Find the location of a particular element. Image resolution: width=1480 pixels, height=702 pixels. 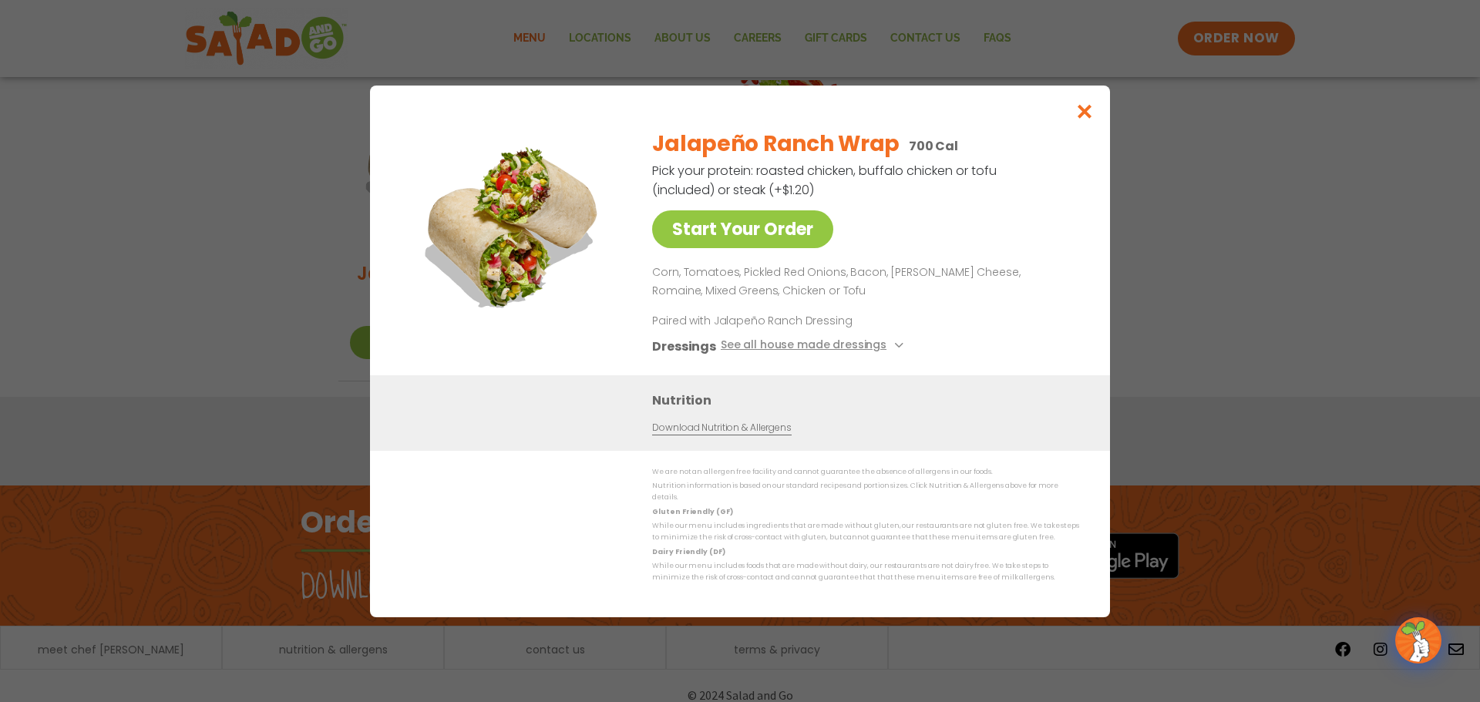

a: Download Nutrition & Allergens is located at coordinates (722, 427).